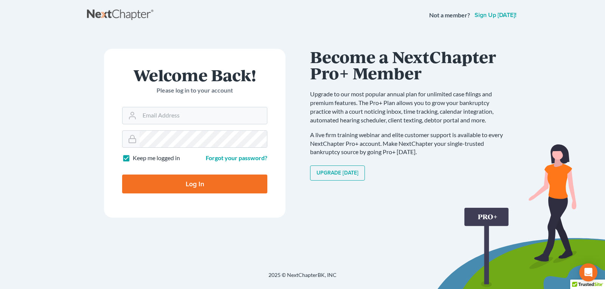  What do you see at coordinates (410, 107) in the screenshot?
I see `p: Upgrade to our most popular annual plan for unlimited case filings and premium features. The Pro+...` at bounding box center [410, 107].